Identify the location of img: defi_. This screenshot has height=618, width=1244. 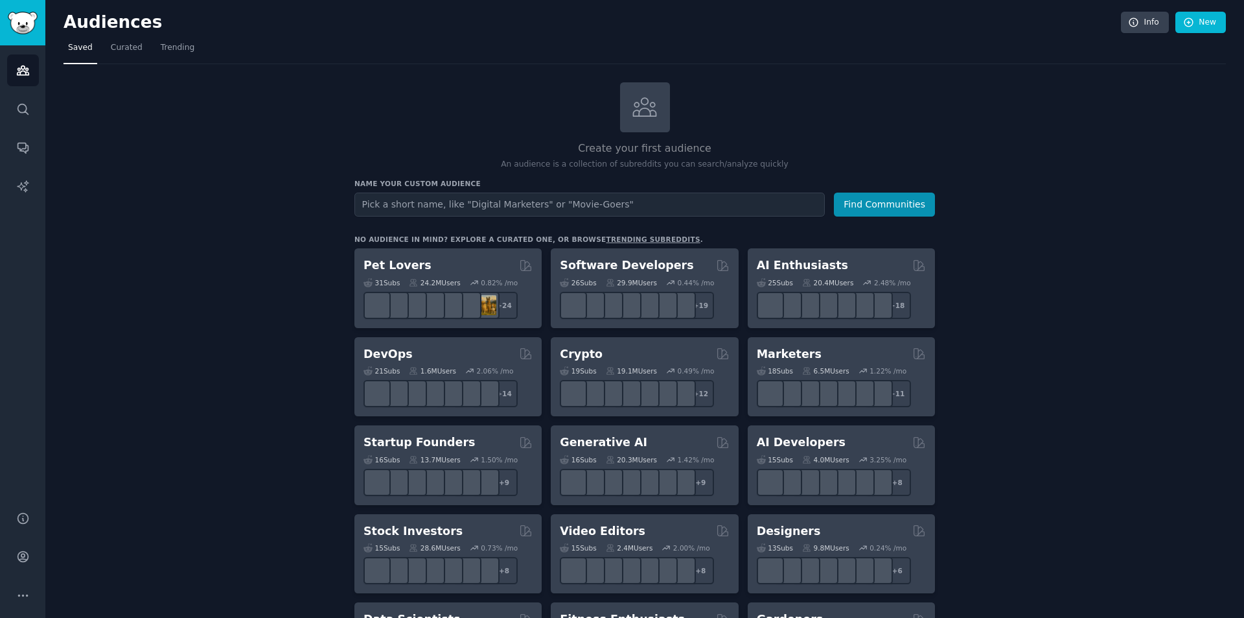
(682, 393).